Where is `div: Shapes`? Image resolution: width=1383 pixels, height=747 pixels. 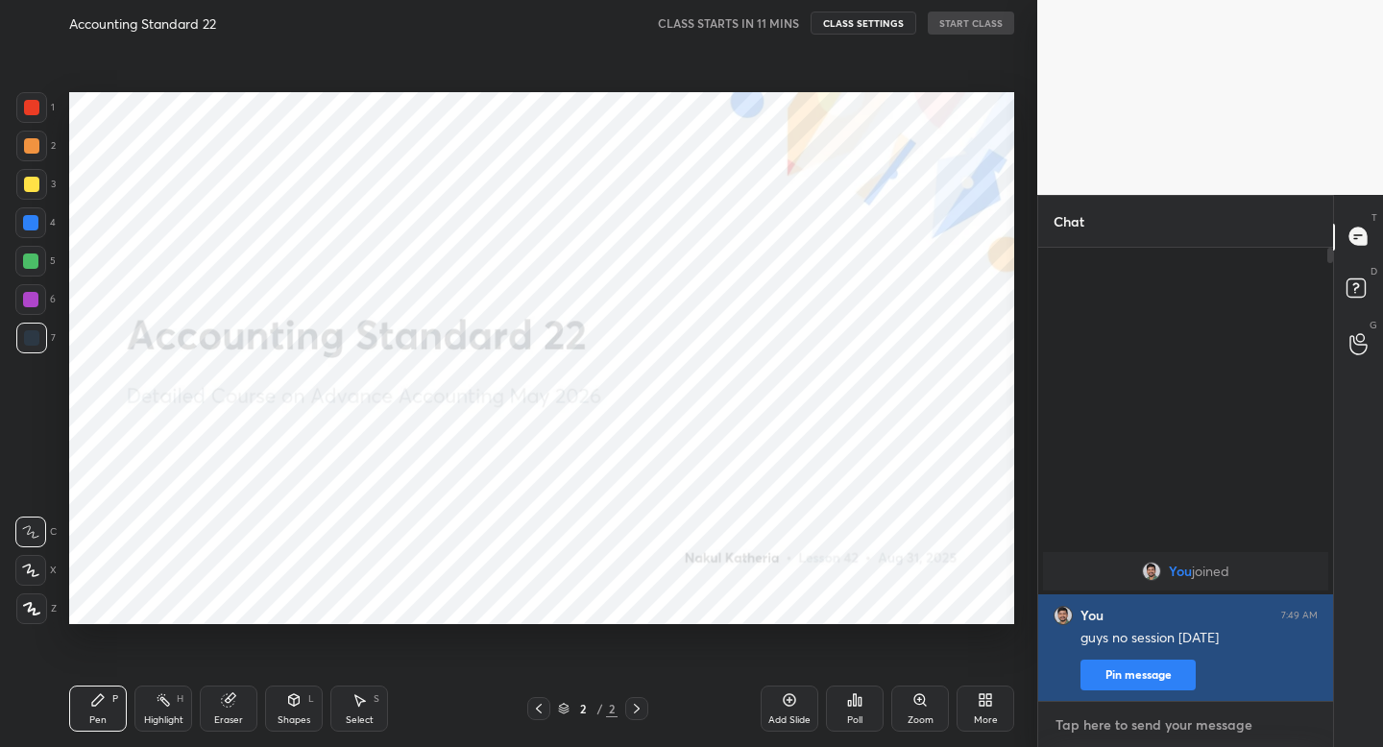
div: Shapes is located at coordinates (294, 720).